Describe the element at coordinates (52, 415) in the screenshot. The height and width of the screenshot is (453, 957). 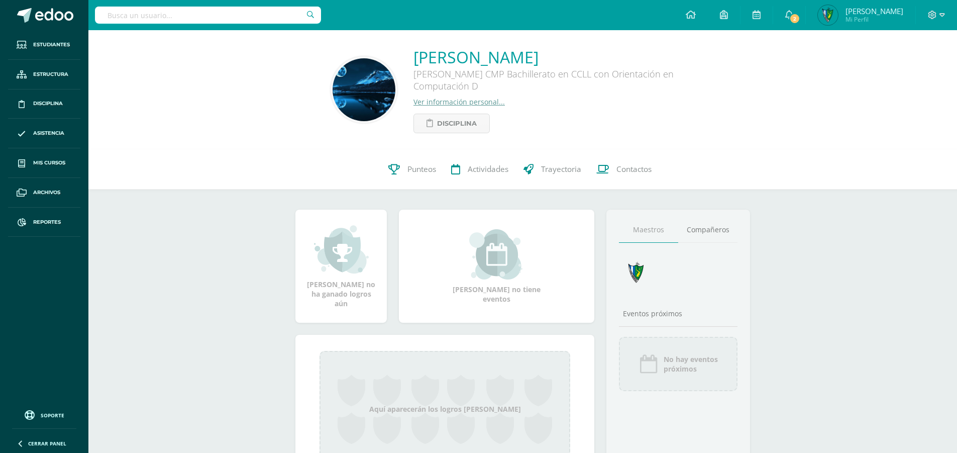
I see `span: Soporte` at that location.